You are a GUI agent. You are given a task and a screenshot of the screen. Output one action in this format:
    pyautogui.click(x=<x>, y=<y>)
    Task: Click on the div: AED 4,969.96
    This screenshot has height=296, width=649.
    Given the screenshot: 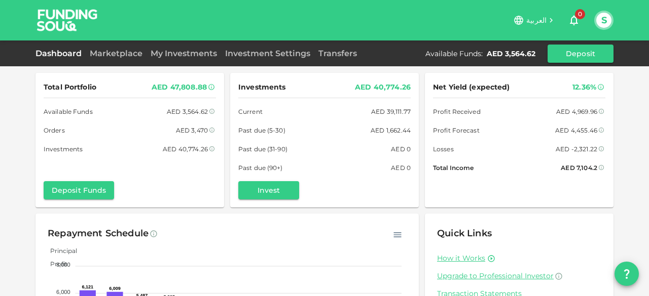 What is the action you would take?
    pyautogui.click(x=576, y=111)
    